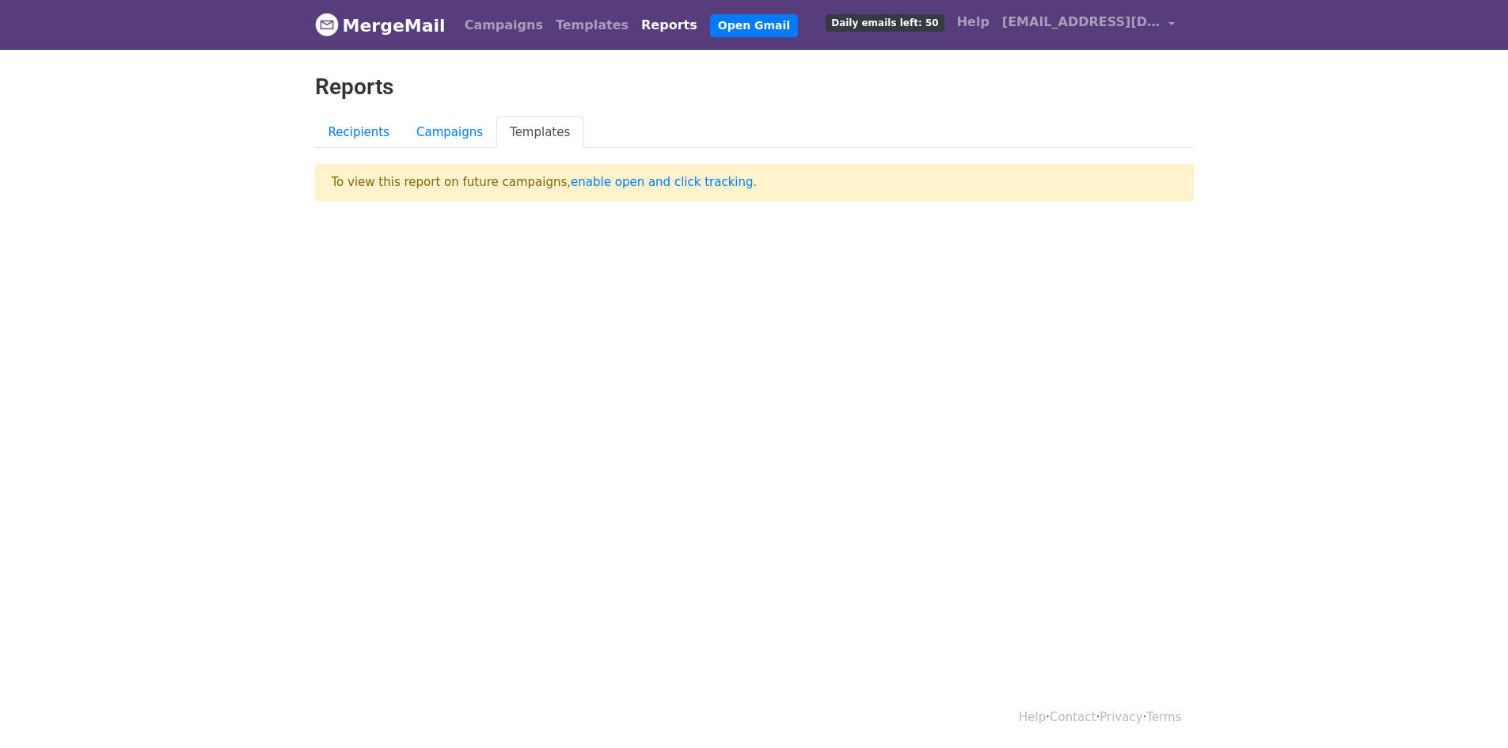  What do you see at coordinates (327, 25) in the screenshot?
I see `img: MergeMail logo` at bounding box center [327, 25].